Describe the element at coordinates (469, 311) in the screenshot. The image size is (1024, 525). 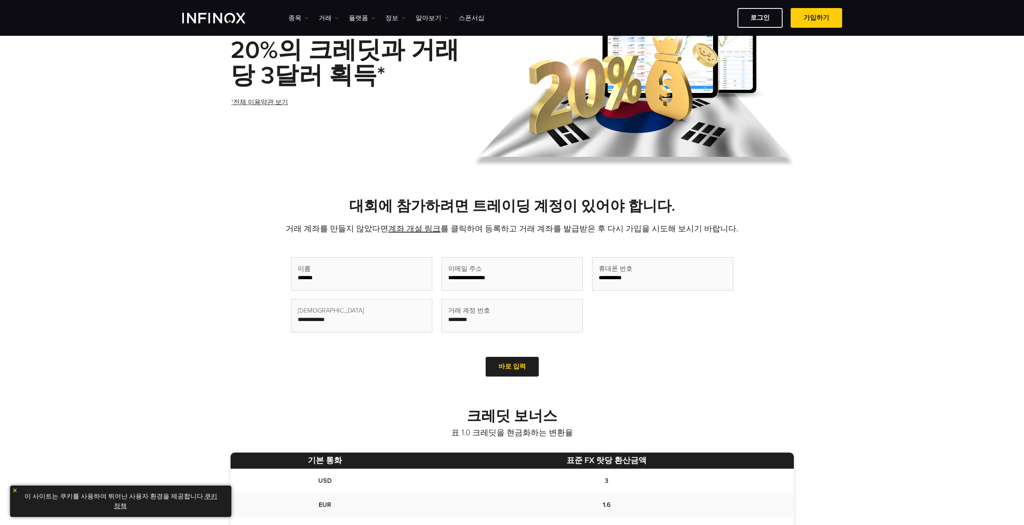
I see `span: 거래 계정 번호` at that location.